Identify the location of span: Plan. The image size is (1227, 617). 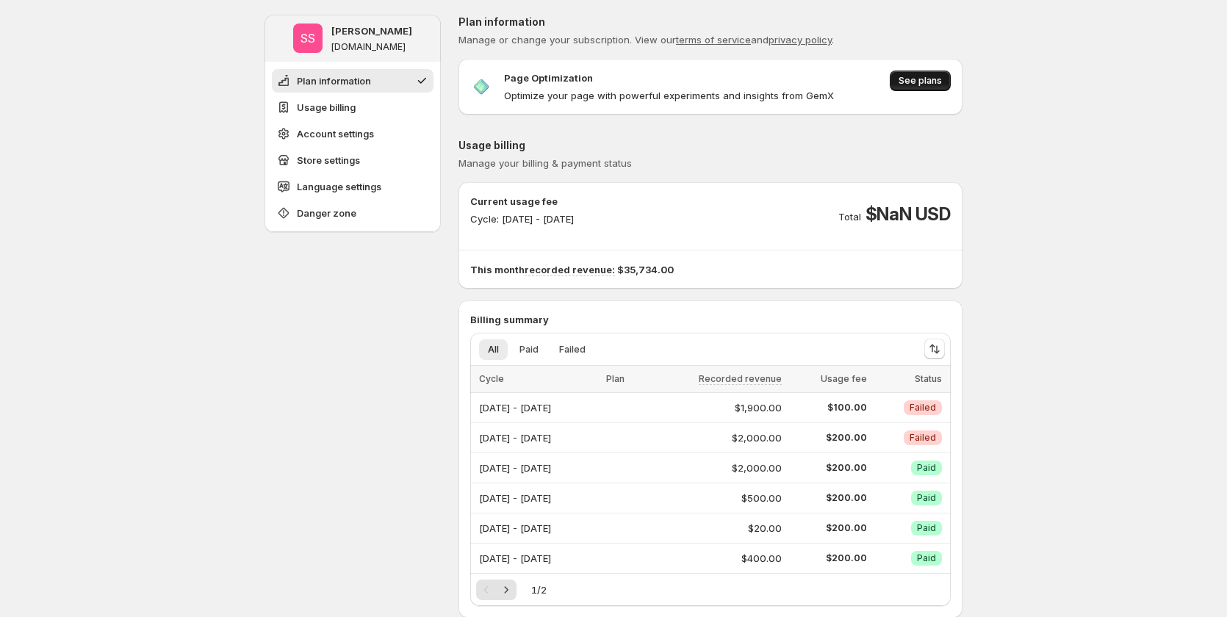
(615, 378).